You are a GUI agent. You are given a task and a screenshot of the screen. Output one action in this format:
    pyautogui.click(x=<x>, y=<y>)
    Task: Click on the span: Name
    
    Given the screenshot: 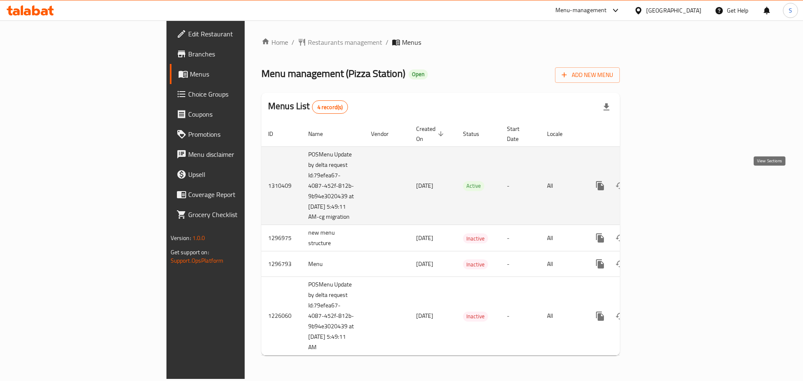 What is the action you would take?
    pyautogui.click(x=321, y=134)
    